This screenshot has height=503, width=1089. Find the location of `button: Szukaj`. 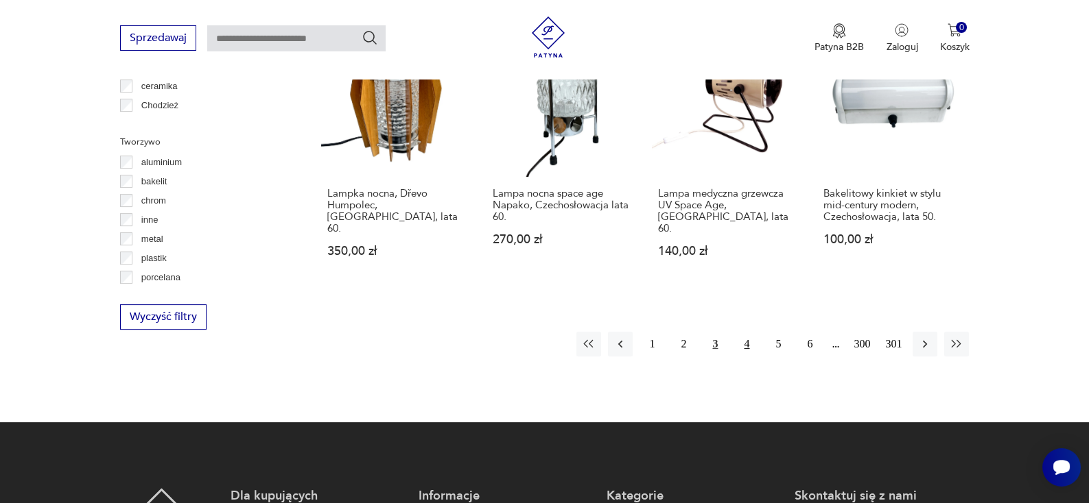

button: Szukaj is located at coordinates (370, 38).